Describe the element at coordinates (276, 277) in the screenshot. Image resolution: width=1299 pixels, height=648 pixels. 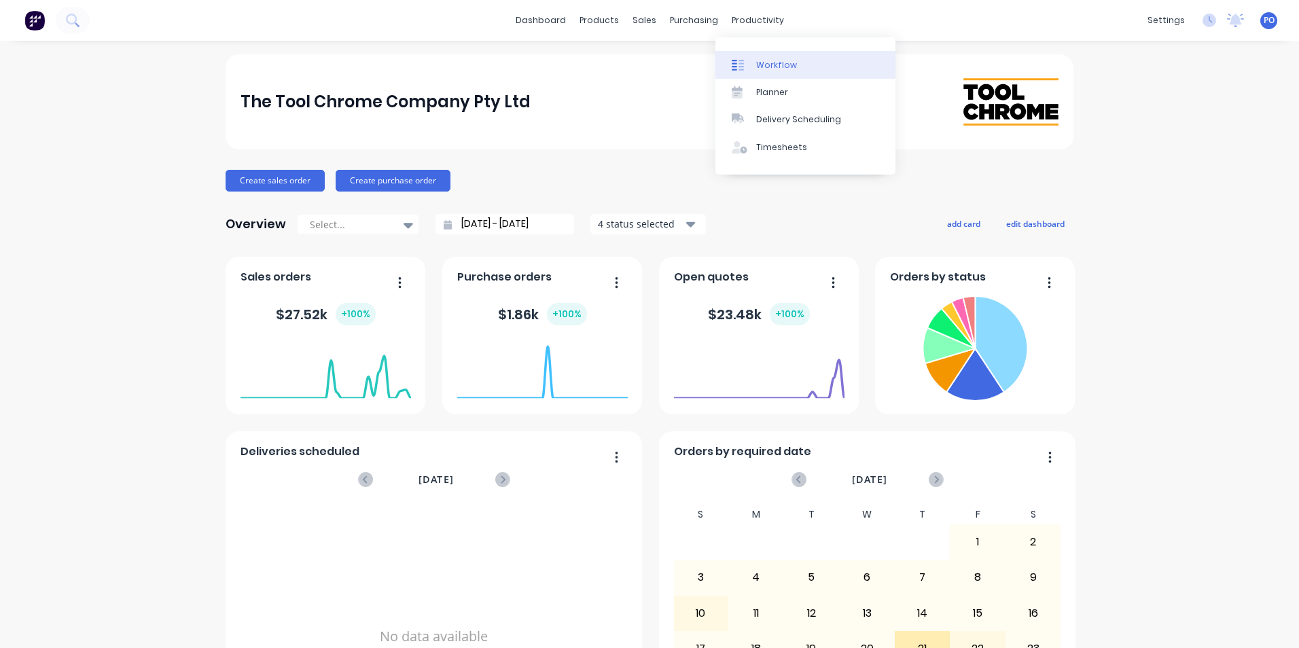
I see `span: Sales orders` at that location.